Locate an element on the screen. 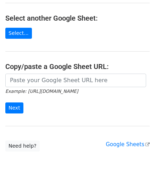 This screenshot has width=155, height=191. a: Google Sheets is located at coordinates (128, 144).